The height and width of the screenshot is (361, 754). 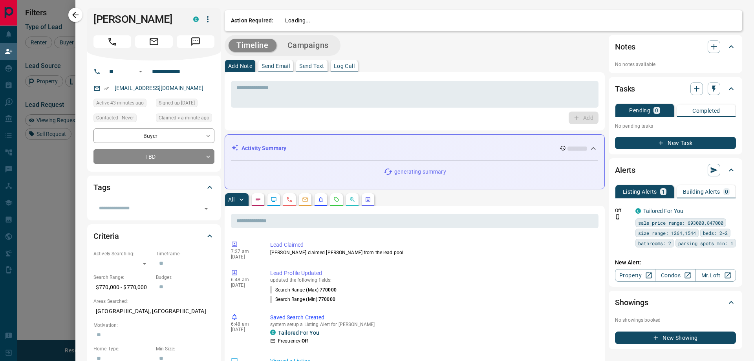 I want to click on p: Budget:, so click(x=185, y=277).